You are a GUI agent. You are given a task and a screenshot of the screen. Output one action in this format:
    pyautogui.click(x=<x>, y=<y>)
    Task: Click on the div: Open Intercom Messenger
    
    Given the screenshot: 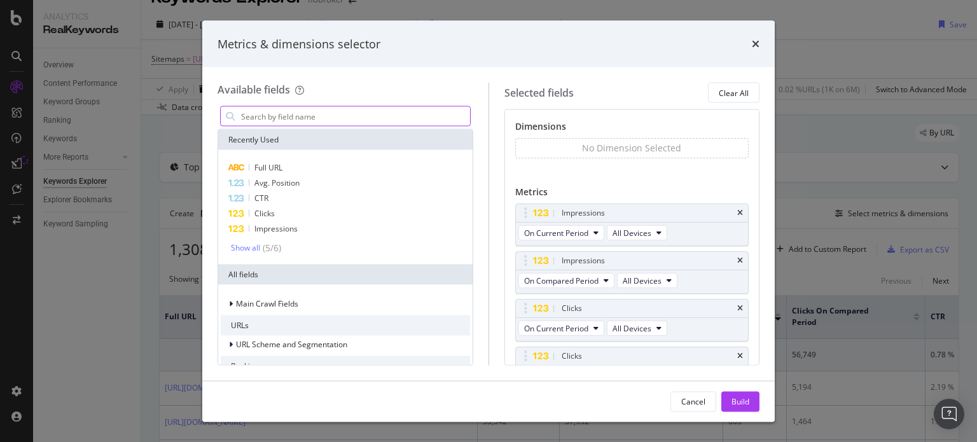 What is the action you would take?
    pyautogui.click(x=949, y=414)
    